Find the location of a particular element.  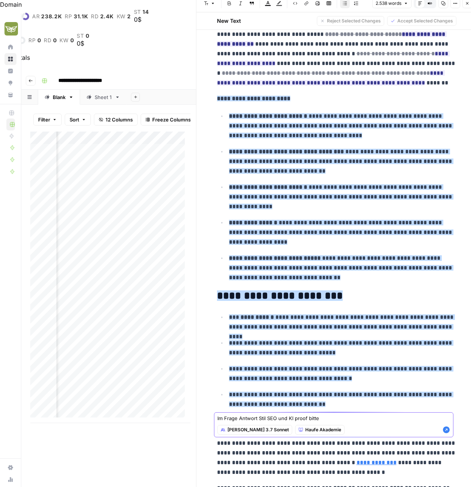

span: 14 is located at coordinates (146, 12).